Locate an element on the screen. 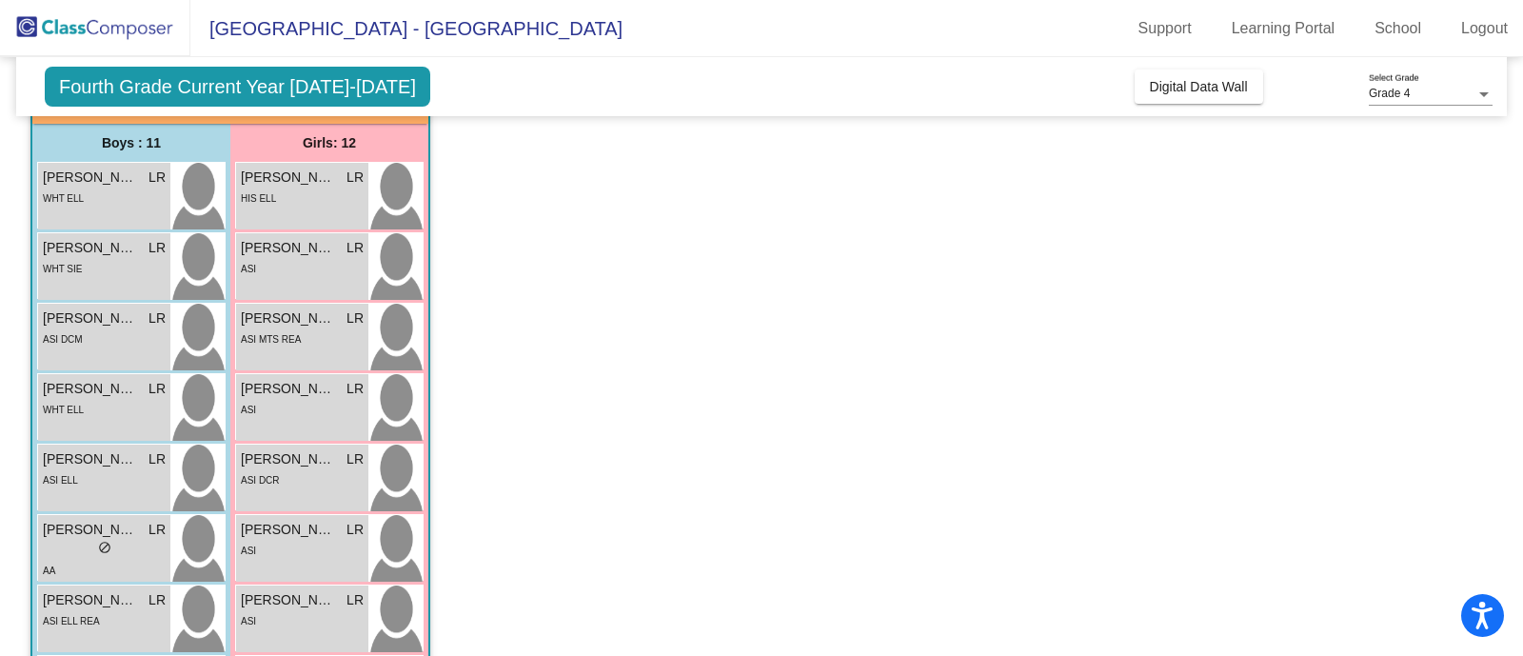  span: ASI ELL is located at coordinates (60, 480).